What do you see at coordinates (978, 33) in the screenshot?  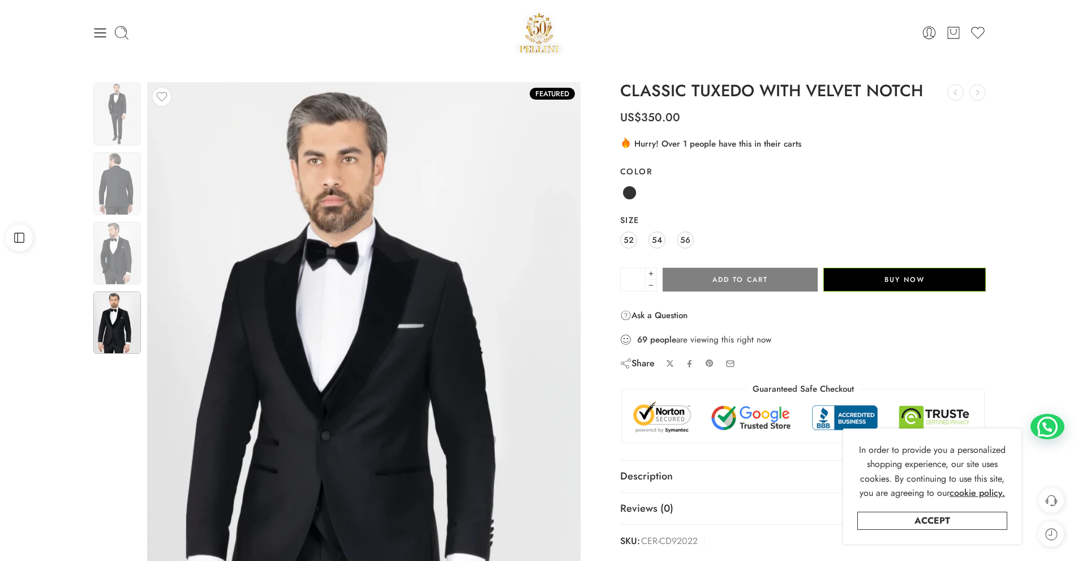 I see `a: Wishlist` at bounding box center [978, 33].